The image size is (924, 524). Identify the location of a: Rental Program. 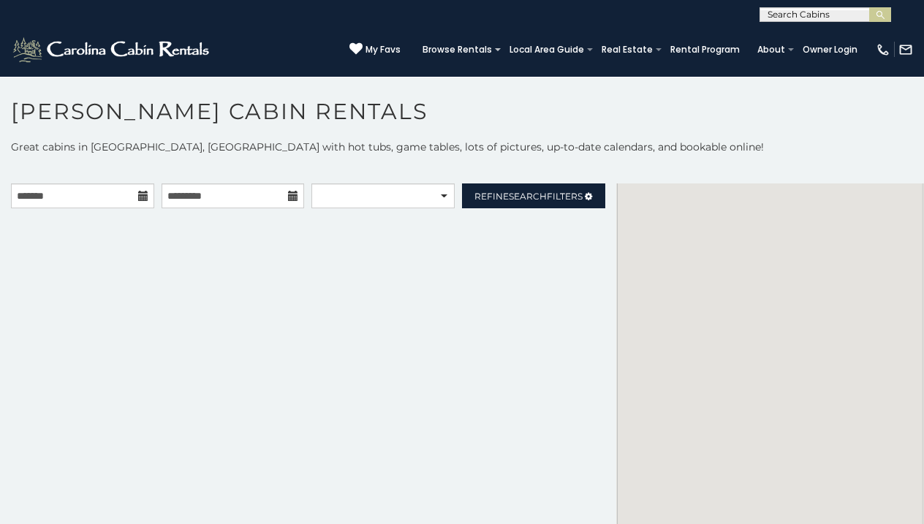
(704, 50).